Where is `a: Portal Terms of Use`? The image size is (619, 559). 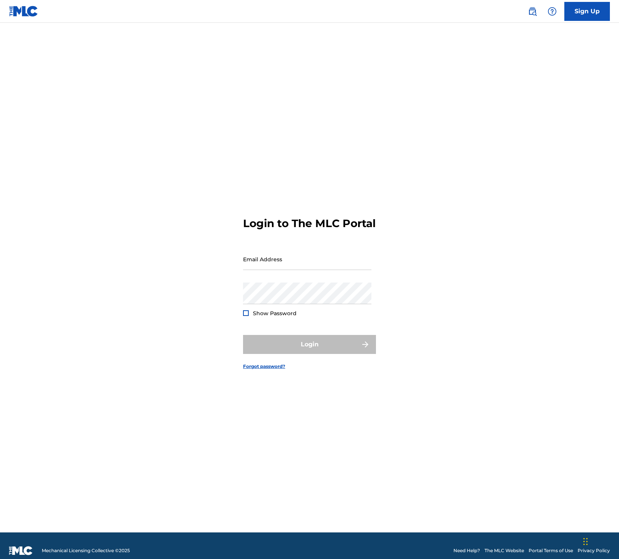 a: Portal Terms of Use is located at coordinates (551, 551).